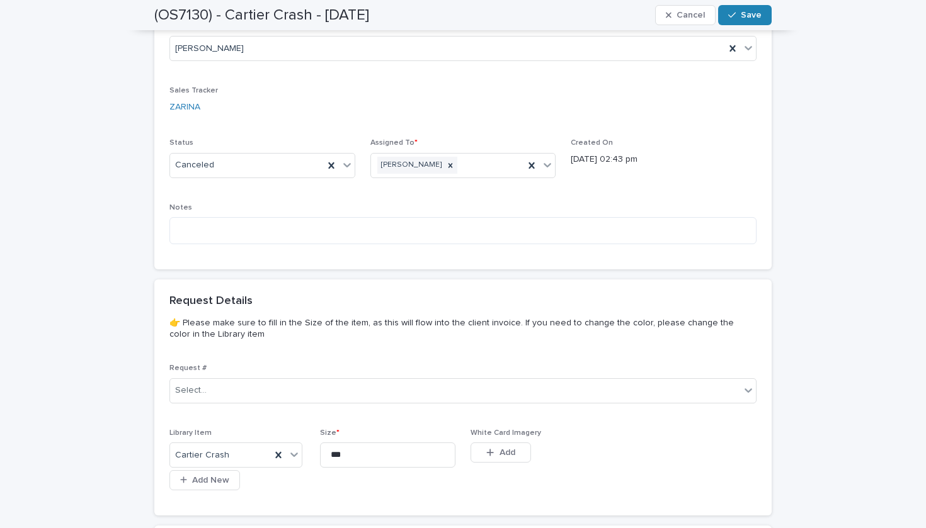 The height and width of the screenshot is (528, 926). Describe the element at coordinates (193, 91) in the screenshot. I see `span: Sales Tracker` at that location.